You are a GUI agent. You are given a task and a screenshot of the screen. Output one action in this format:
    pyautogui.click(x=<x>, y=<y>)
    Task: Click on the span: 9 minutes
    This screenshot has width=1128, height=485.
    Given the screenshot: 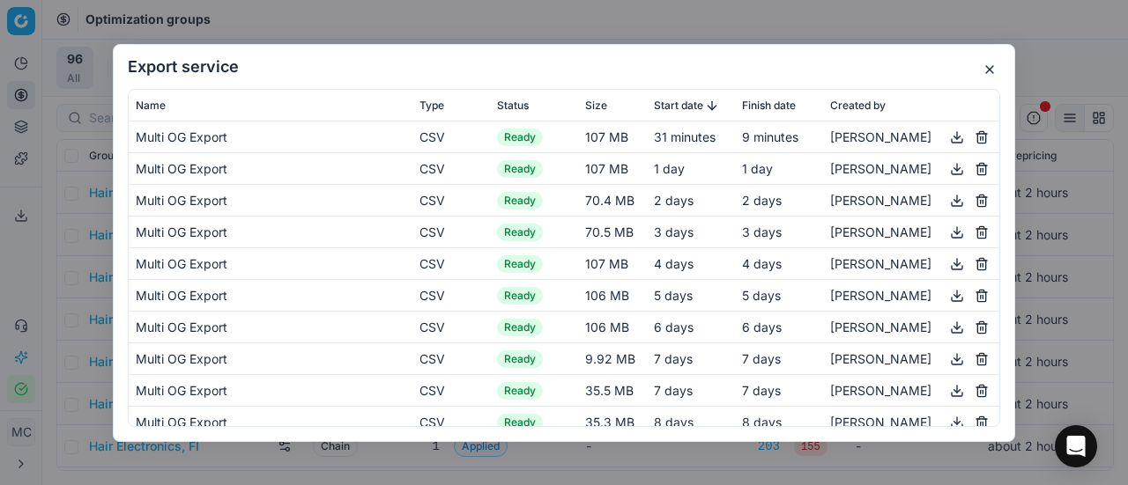 What is the action you would take?
    pyautogui.click(x=770, y=136)
    